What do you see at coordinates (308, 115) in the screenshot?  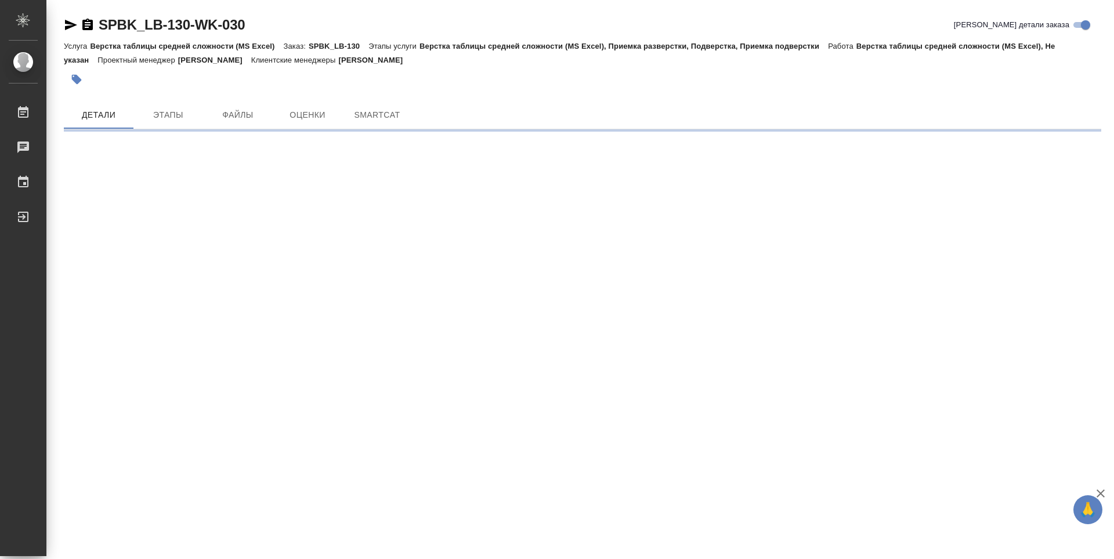 I see `span: Оценки` at bounding box center [308, 115].